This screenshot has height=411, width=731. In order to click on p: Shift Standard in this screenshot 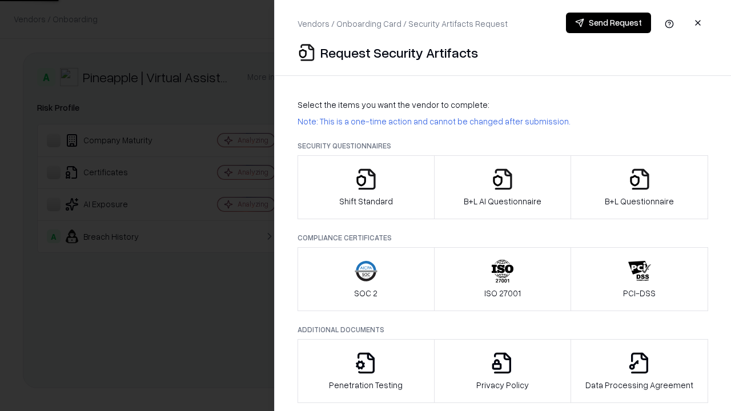, I will do `click(366, 201)`.